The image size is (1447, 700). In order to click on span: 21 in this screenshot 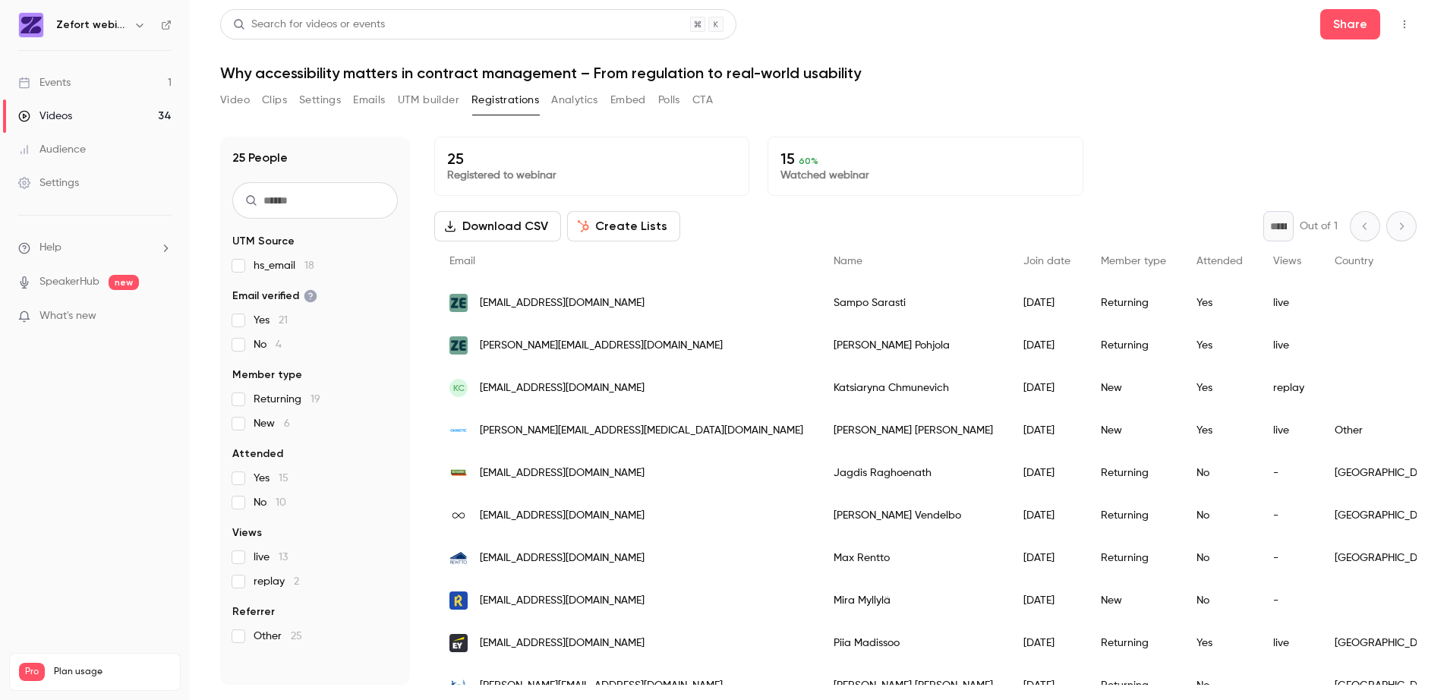, I will do `click(283, 320)`.